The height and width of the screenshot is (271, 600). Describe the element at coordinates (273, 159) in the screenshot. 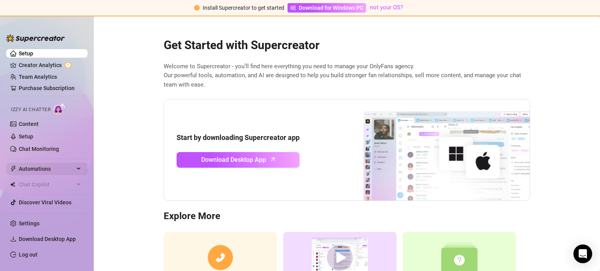

I see `span: arrow-up` at that location.